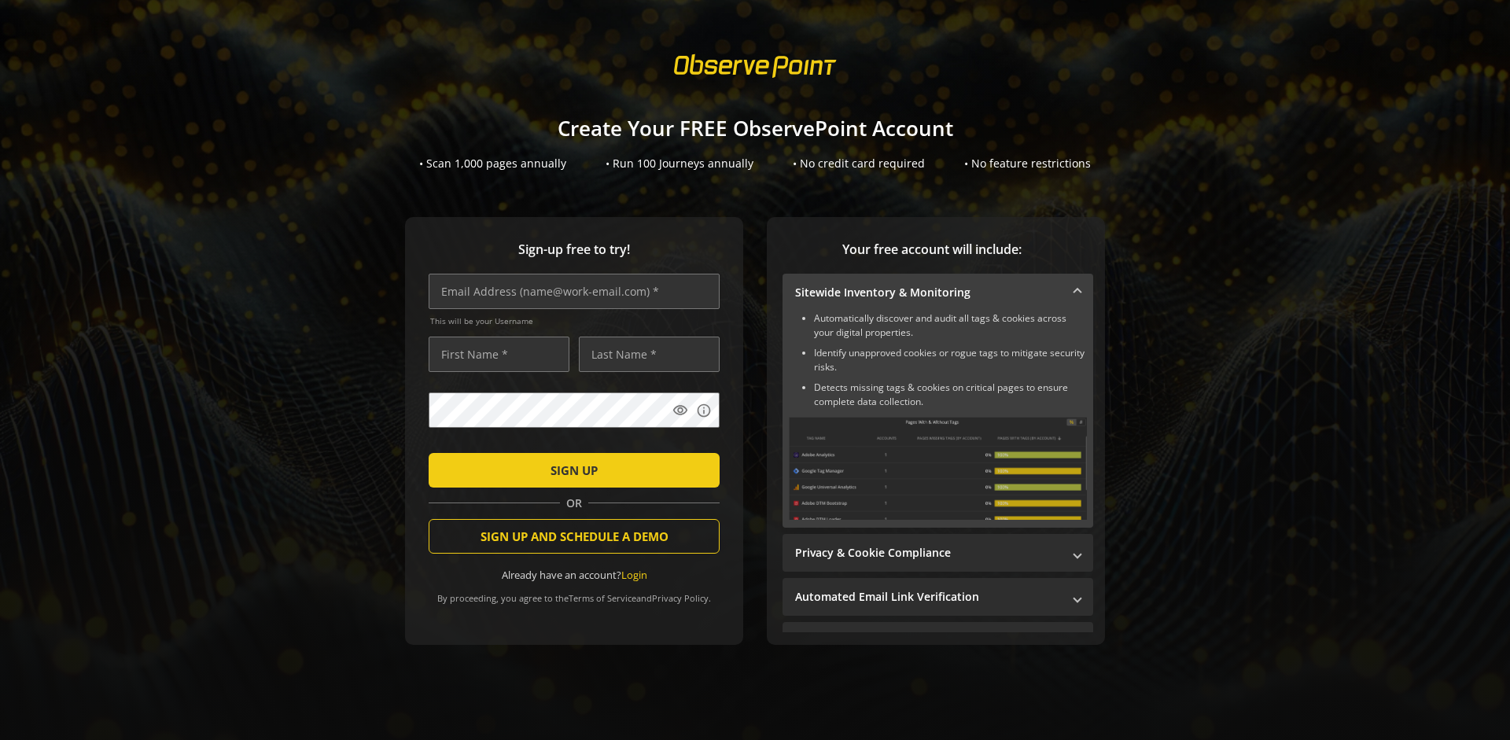  I want to click on mat-expansion-panel-header: Sitewide Inventory & Monitoring, so click(938, 293).